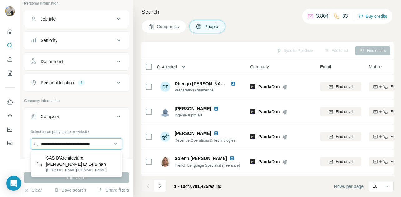  Describe the element at coordinates (187, 186) in the screenshot. I see `span: of` at that location.